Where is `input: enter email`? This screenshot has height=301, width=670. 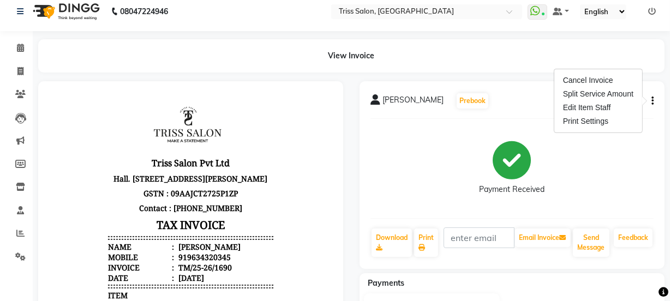
input: enter email is located at coordinates (479, 238).